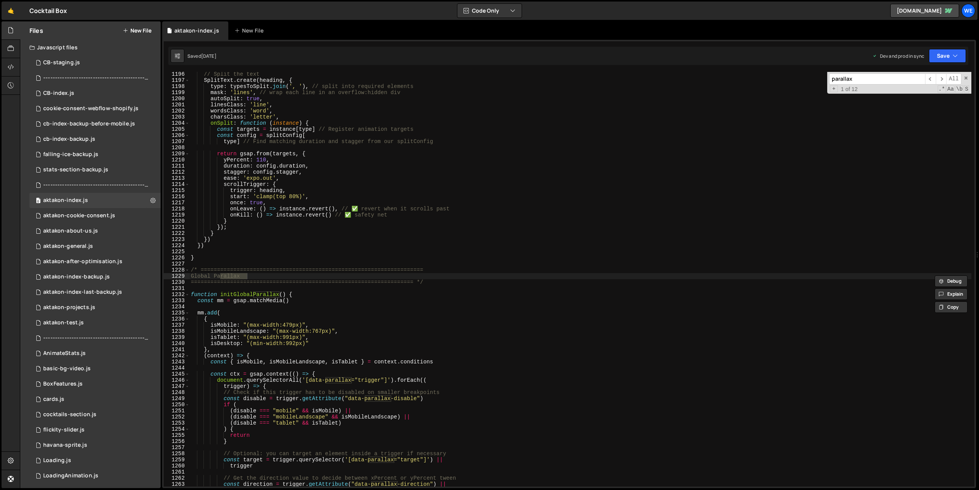  What do you see at coordinates (95, 445) in the screenshot?
I see `div: 12094/36679.js` at bounding box center [95, 445].